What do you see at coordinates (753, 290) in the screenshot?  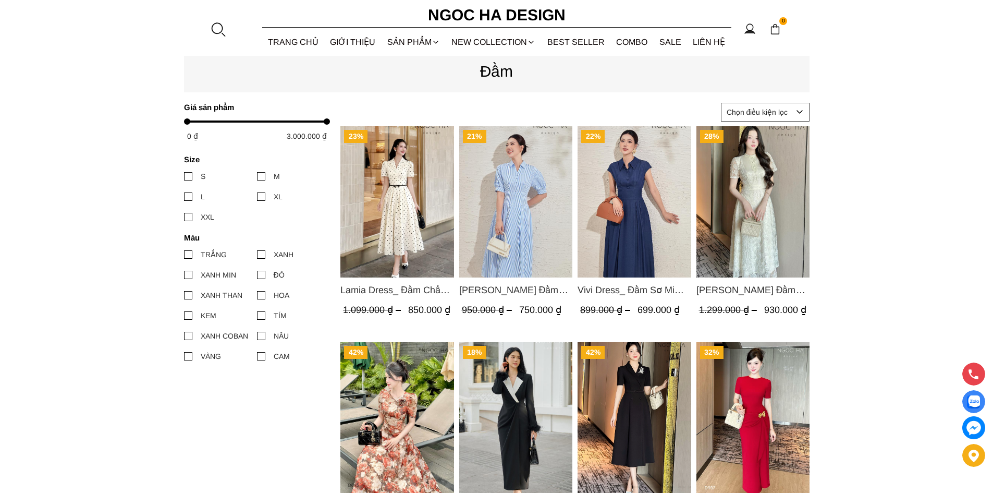 I see `a: Link to Mia Dress_ Đầm Tơ Dệt Hoa Hồng Màu Kem D989` at bounding box center [753, 290].